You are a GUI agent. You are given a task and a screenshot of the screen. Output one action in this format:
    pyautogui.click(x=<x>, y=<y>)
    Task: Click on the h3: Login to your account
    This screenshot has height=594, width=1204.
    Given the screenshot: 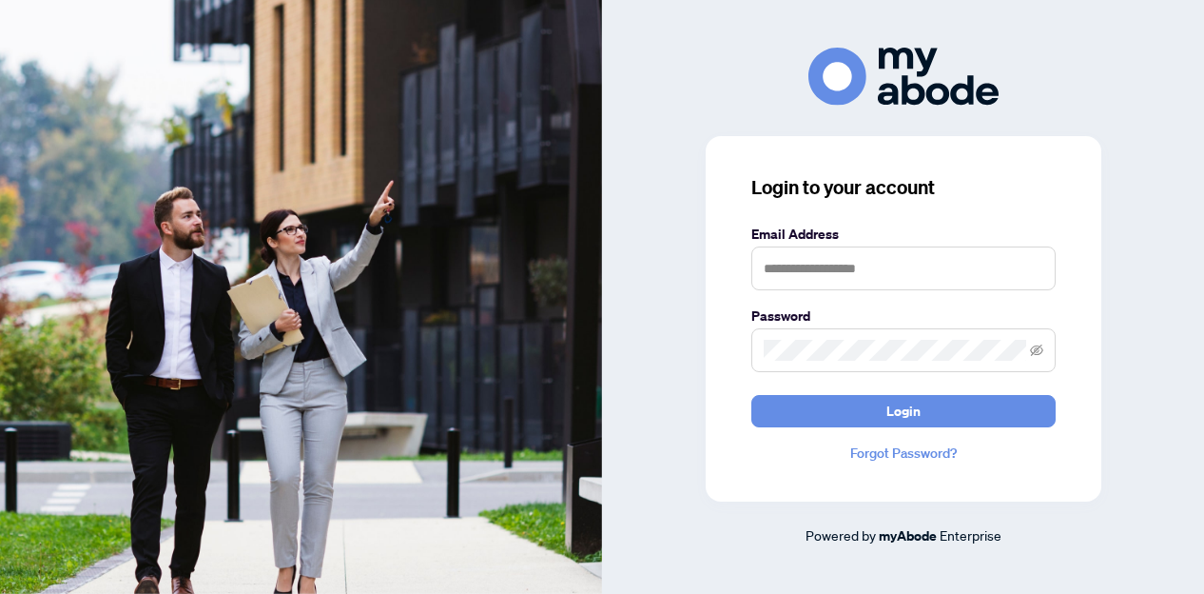 What is the action you would take?
    pyautogui.click(x=904, y=187)
    